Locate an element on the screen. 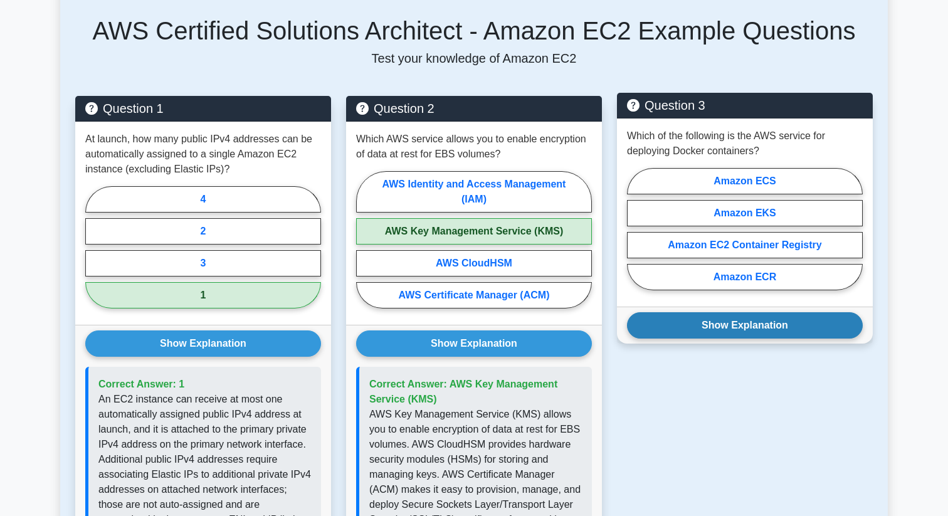 The height and width of the screenshot is (516, 948). label: 1 is located at coordinates (203, 295).